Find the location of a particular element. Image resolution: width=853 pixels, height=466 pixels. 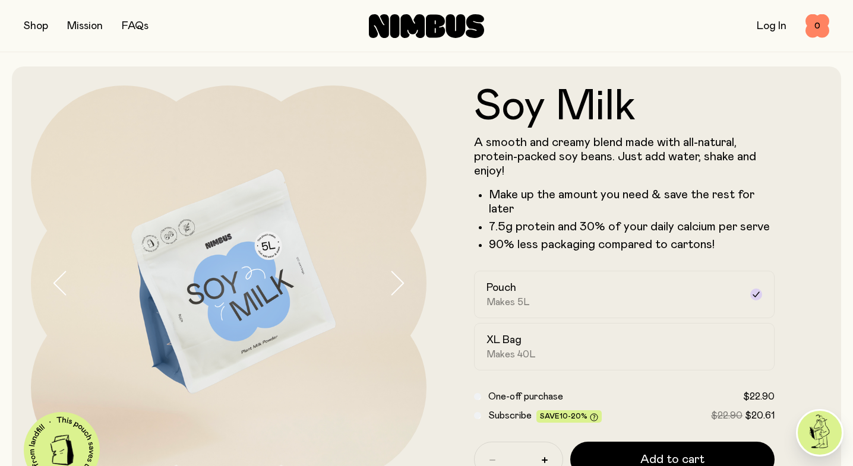

span: 0 is located at coordinates (817, 26).